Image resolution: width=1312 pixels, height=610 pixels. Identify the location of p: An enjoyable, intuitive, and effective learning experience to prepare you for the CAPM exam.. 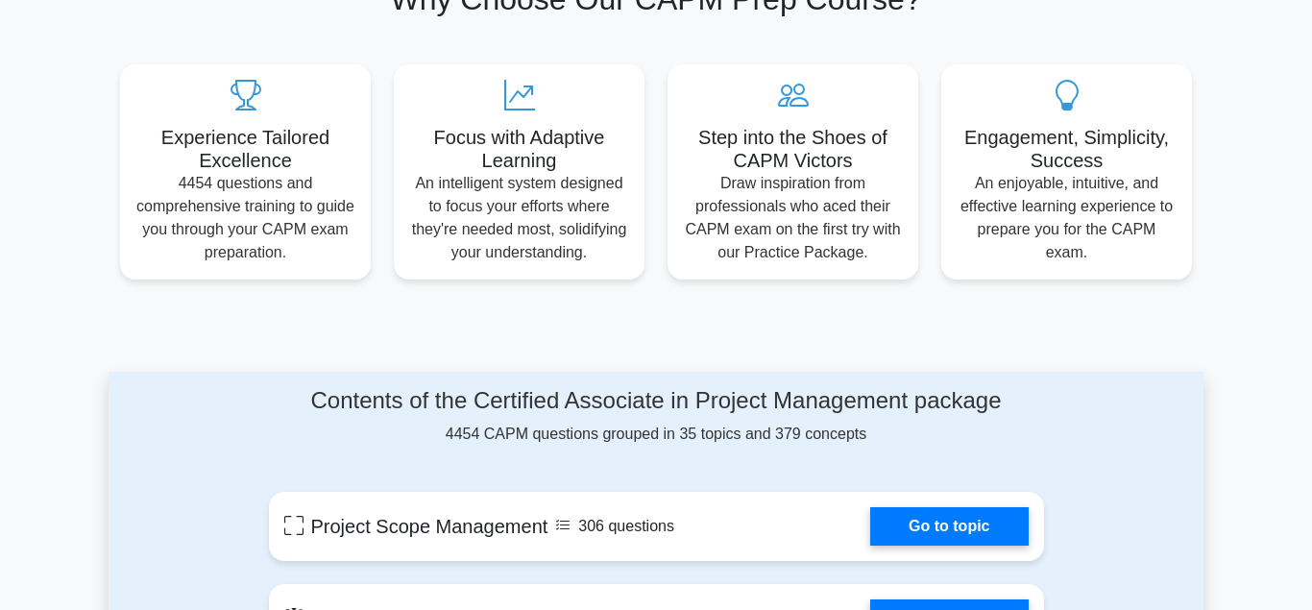
(1066, 218).